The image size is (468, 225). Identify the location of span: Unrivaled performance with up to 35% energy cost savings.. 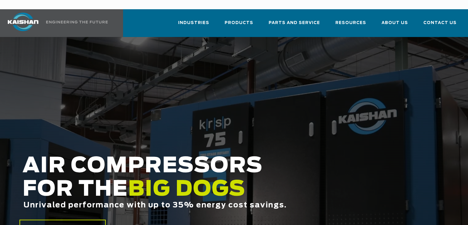
(155, 205).